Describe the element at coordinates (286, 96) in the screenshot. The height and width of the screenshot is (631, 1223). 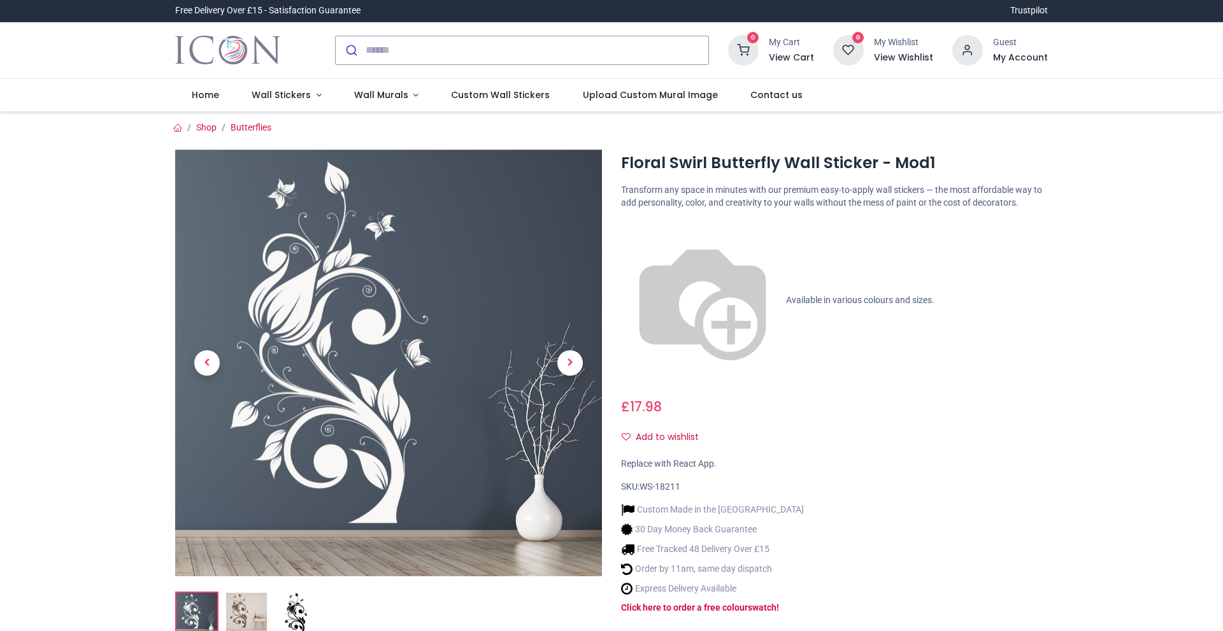
I see `a: Wall Stickers` at that location.